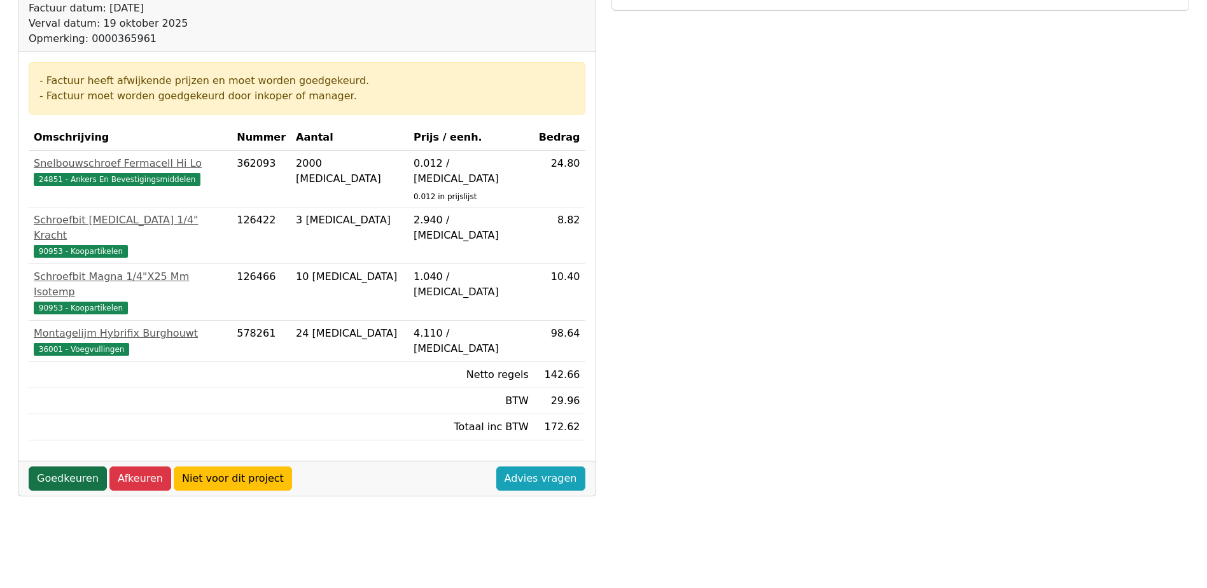  I want to click on a: Snelbouwschroef Fermacell Hi Lo24851 - Ankers En Bevestigingsmiddelen, so click(130, 171).